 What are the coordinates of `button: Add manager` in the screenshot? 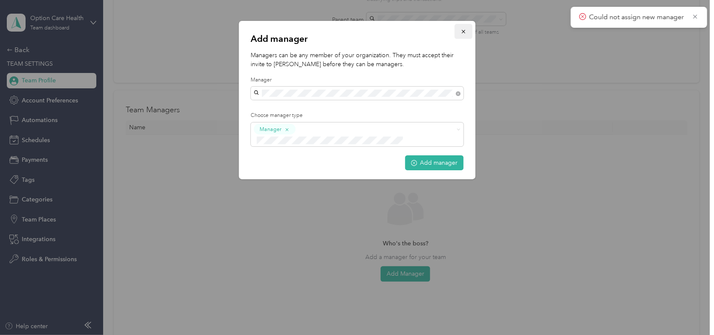 It's located at (434, 162).